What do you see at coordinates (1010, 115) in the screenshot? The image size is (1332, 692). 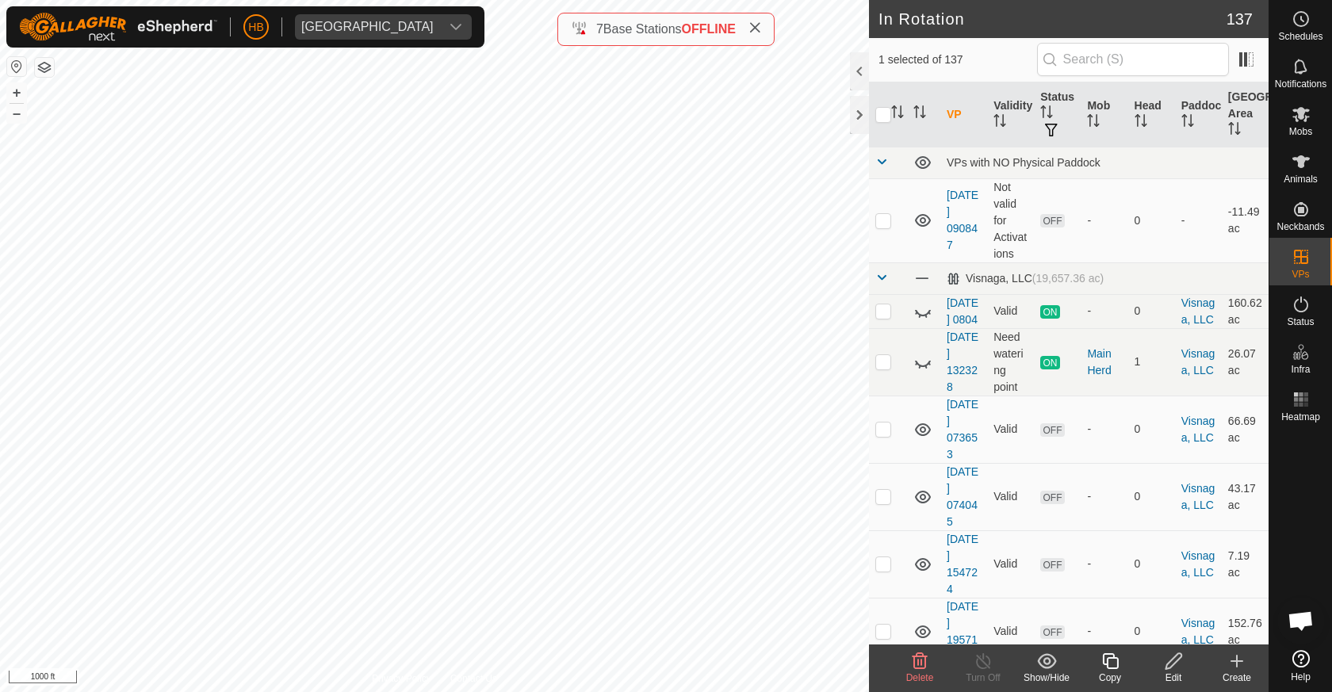 I see `th: Validity` at bounding box center [1010, 115].